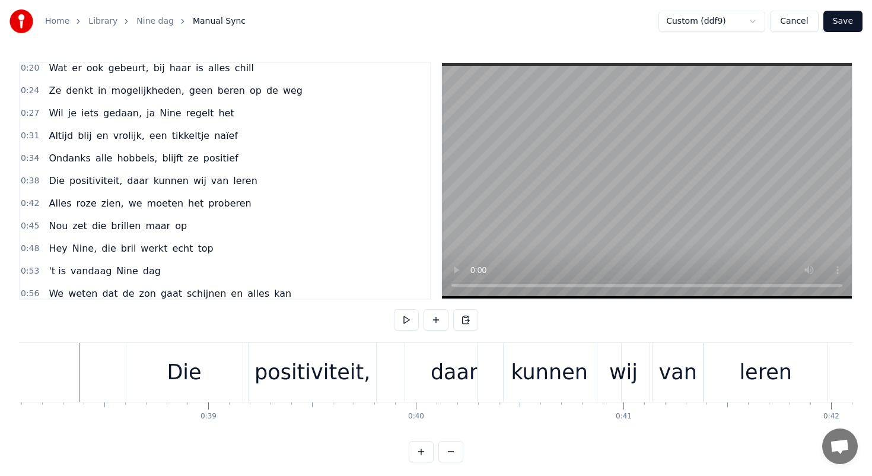 The height and width of the screenshot is (476, 872). I want to click on div: positiviteit,, so click(312, 372).